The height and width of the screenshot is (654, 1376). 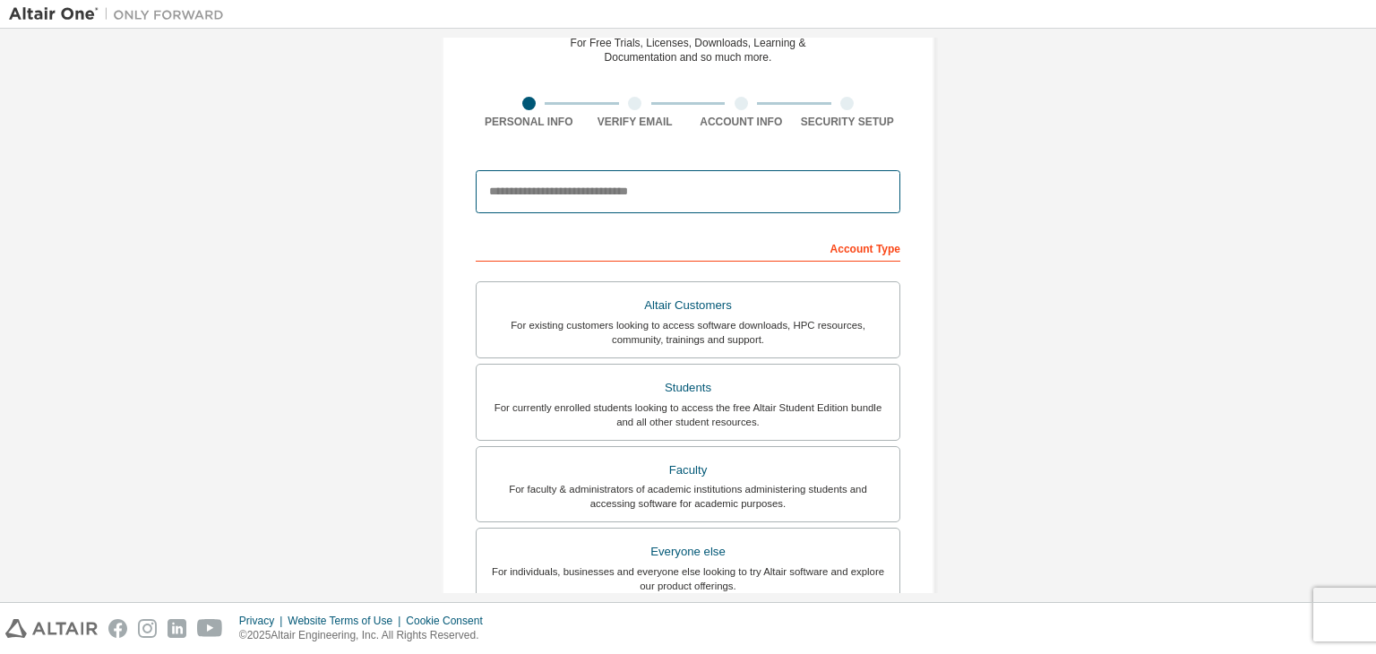 I want to click on img: linkedin.svg, so click(x=177, y=628).